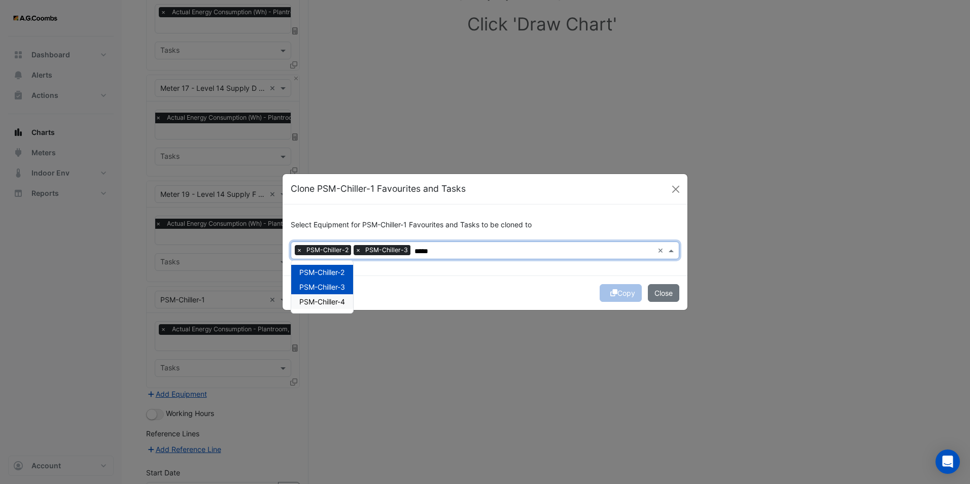 This screenshot has width=970, height=484. I want to click on span: PSM-Chiller-4, so click(322, 301).